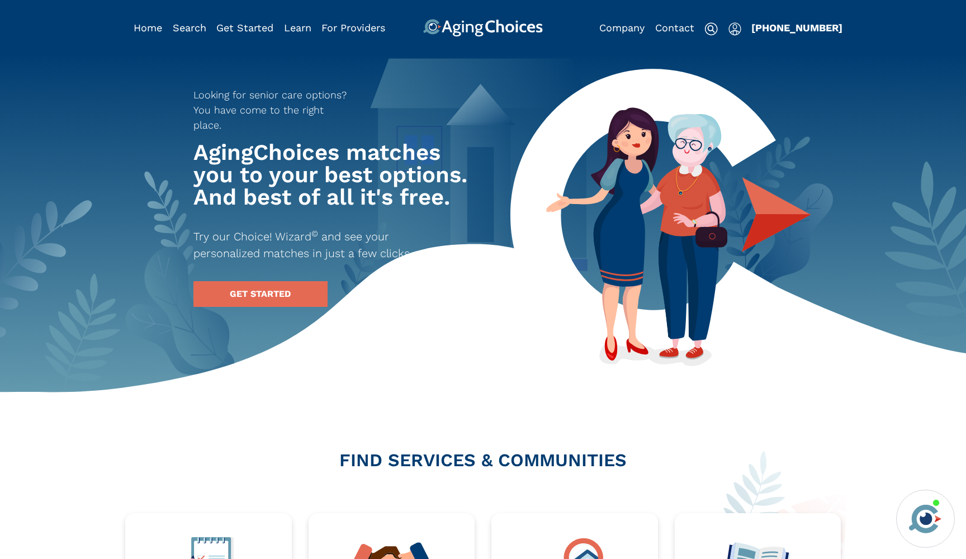 Image resolution: width=966 pixels, height=559 pixels. What do you see at coordinates (711, 29) in the screenshot?
I see `img: search-icon.svg` at bounding box center [711, 29].